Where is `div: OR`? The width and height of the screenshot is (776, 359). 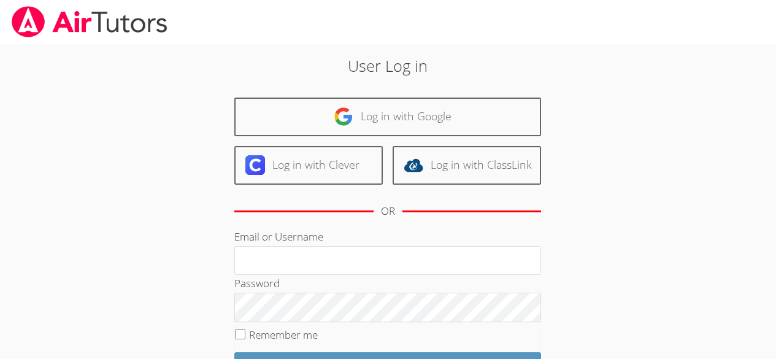 div: OR is located at coordinates (388, 211).